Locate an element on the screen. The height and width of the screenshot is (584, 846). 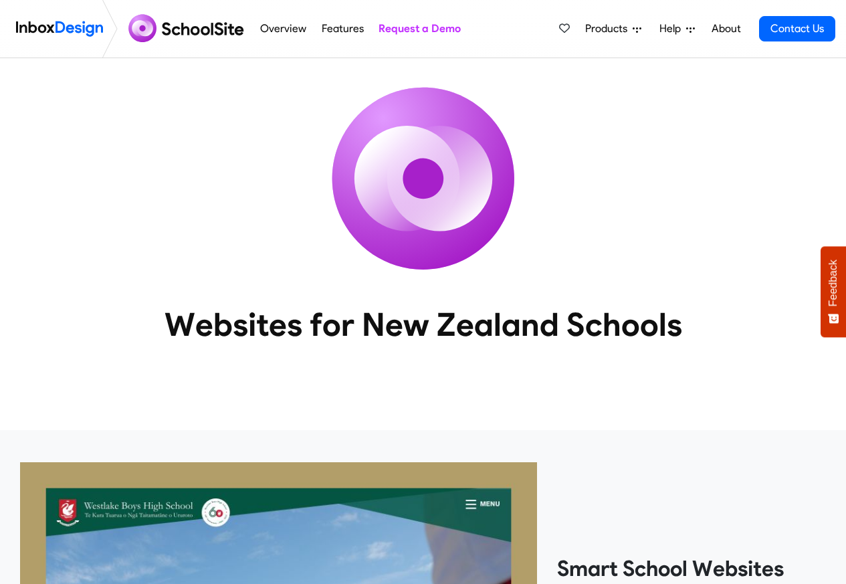
span: Help is located at coordinates (673, 29).